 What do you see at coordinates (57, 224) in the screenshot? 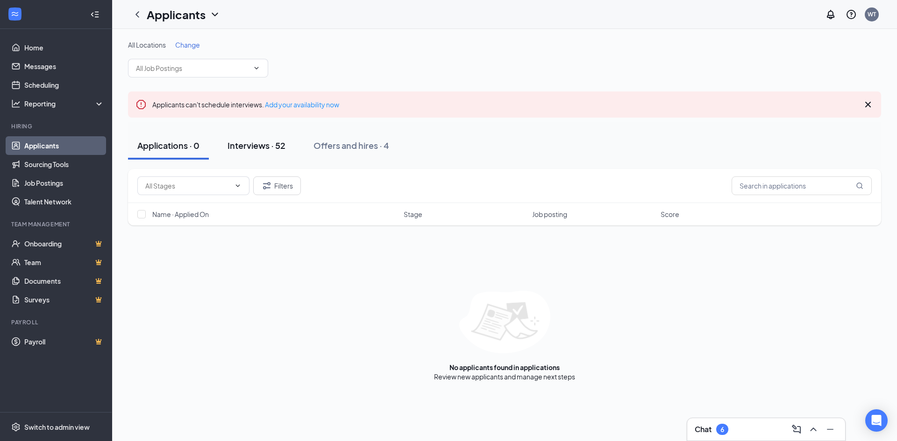
I see `div: Team Management` at bounding box center [57, 224].